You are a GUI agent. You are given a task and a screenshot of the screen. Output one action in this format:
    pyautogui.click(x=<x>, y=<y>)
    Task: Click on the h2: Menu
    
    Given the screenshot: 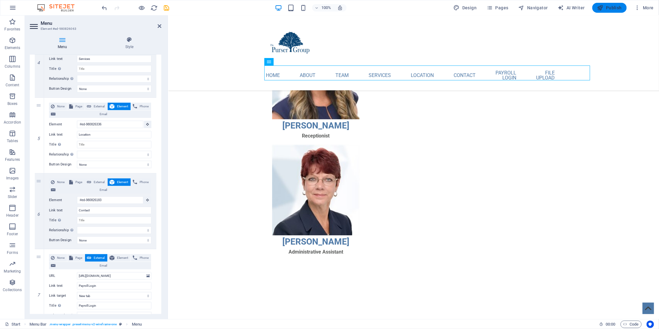 What is the action you would take?
    pyautogui.click(x=101, y=23)
    